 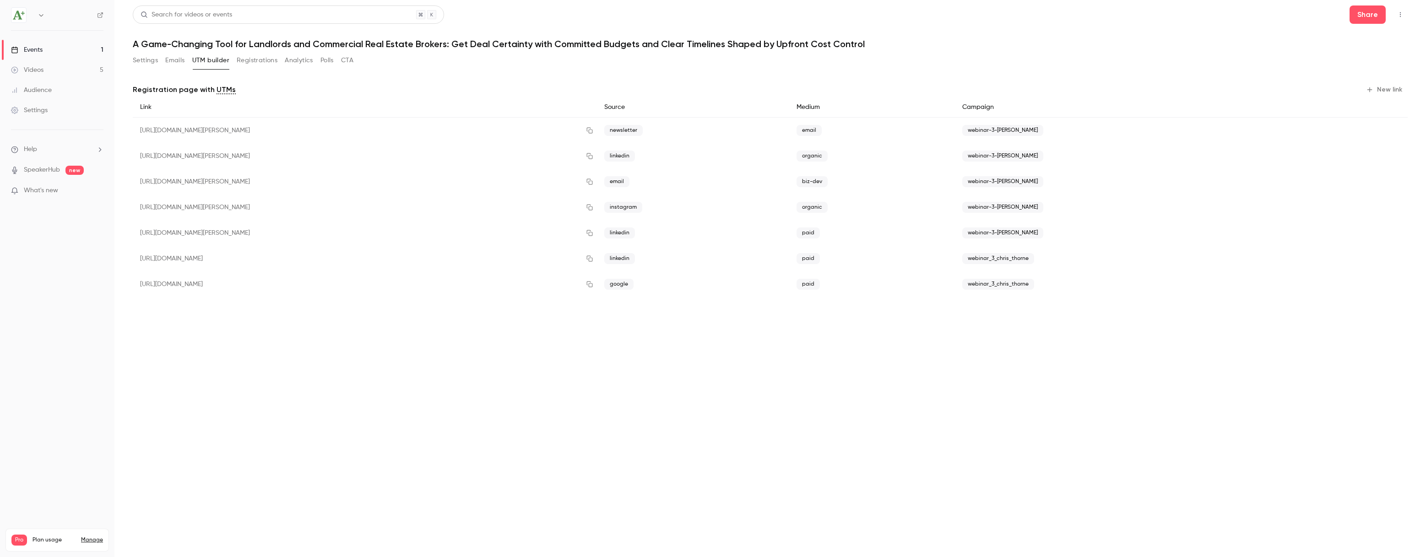 What do you see at coordinates (184, 90) in the screenshot?
I see `p: Registration page with` at bounding box center [184, 90].